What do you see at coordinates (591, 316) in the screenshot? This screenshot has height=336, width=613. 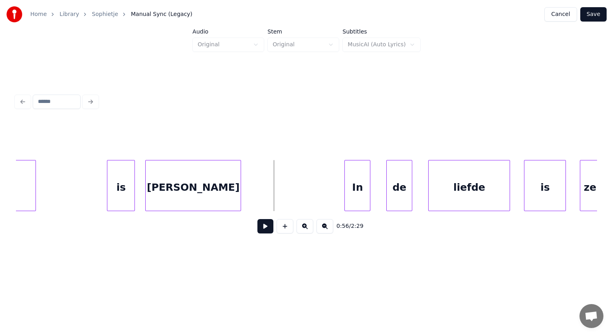 I see `a: Open de chat` at bounding box center [591, 316].